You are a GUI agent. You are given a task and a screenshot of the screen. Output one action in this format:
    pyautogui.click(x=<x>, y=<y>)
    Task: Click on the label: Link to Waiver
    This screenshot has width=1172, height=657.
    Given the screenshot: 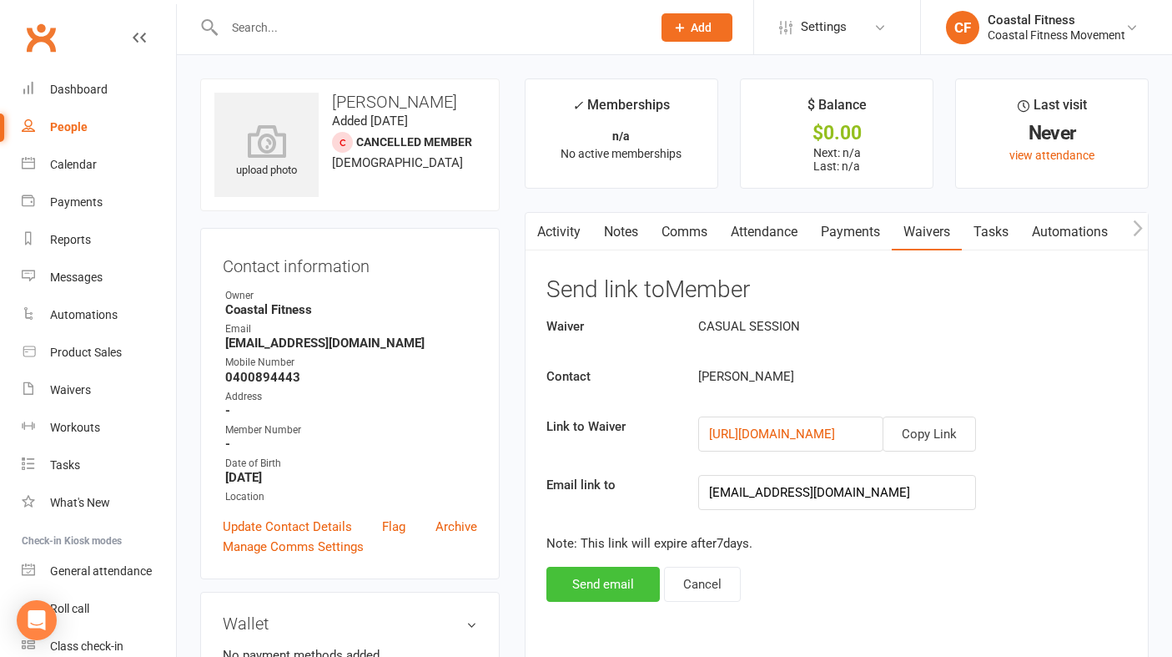 What is the action you would take?
    pyautogui.click(x=610, y=426)
    